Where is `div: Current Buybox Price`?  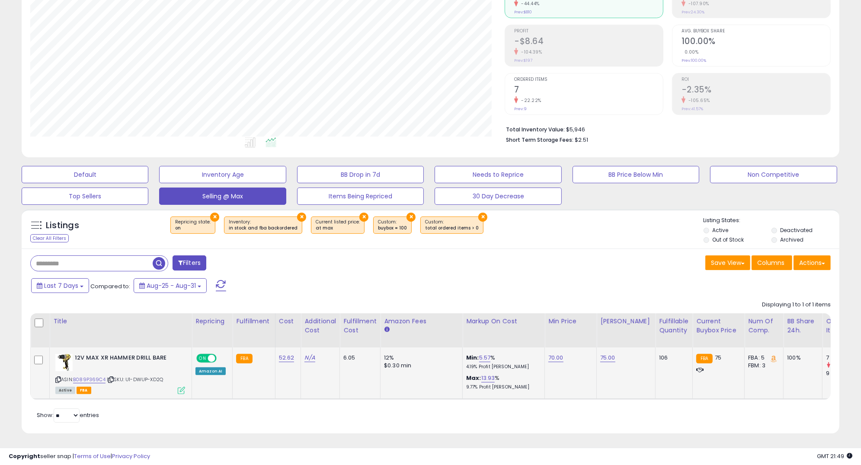
div: Current Buybox Price is located at coordinates (718, 326).